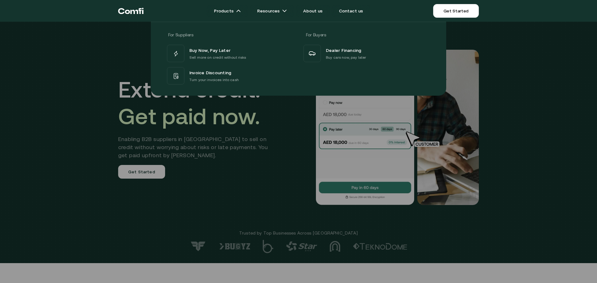 This screenshot has height=283, width=597. Describe the element at coordinates (210, 73) in the screenshot. I see `span: Invoice Discounting` at that location.